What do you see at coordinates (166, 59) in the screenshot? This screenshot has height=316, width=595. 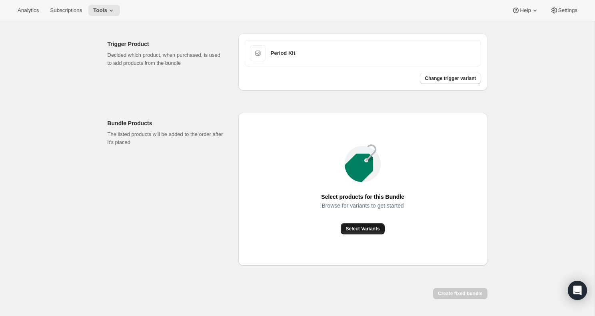 I see `p: Decided which product, when purchased, is used to add products from the bundle` at bounding box center [166, 59].